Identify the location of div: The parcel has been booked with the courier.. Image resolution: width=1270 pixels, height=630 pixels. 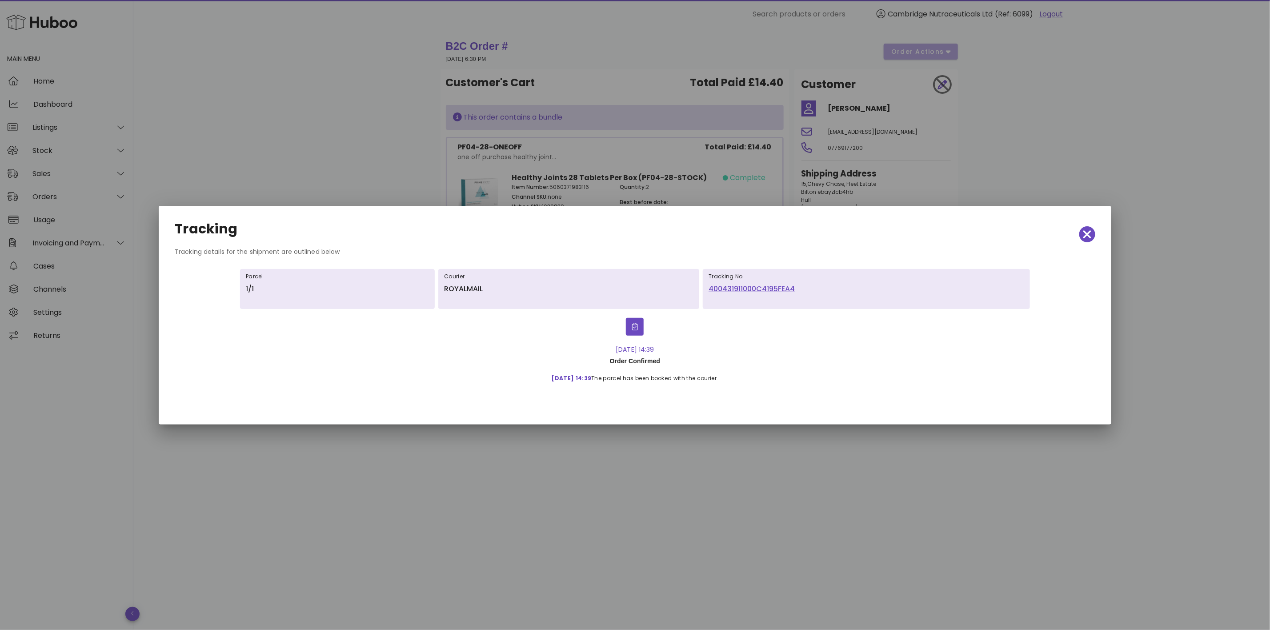
(635, 376).